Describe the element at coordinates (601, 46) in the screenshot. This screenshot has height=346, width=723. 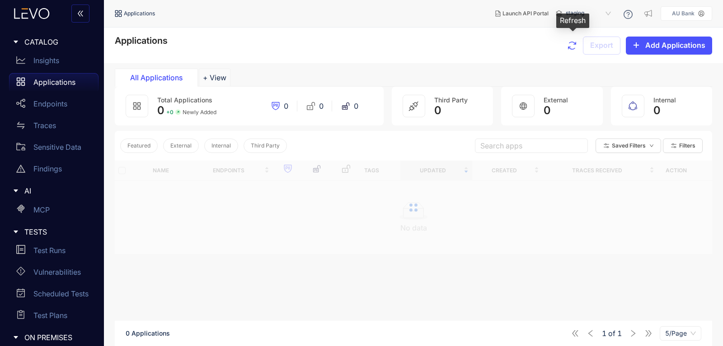
I see `button: Export` at that location.